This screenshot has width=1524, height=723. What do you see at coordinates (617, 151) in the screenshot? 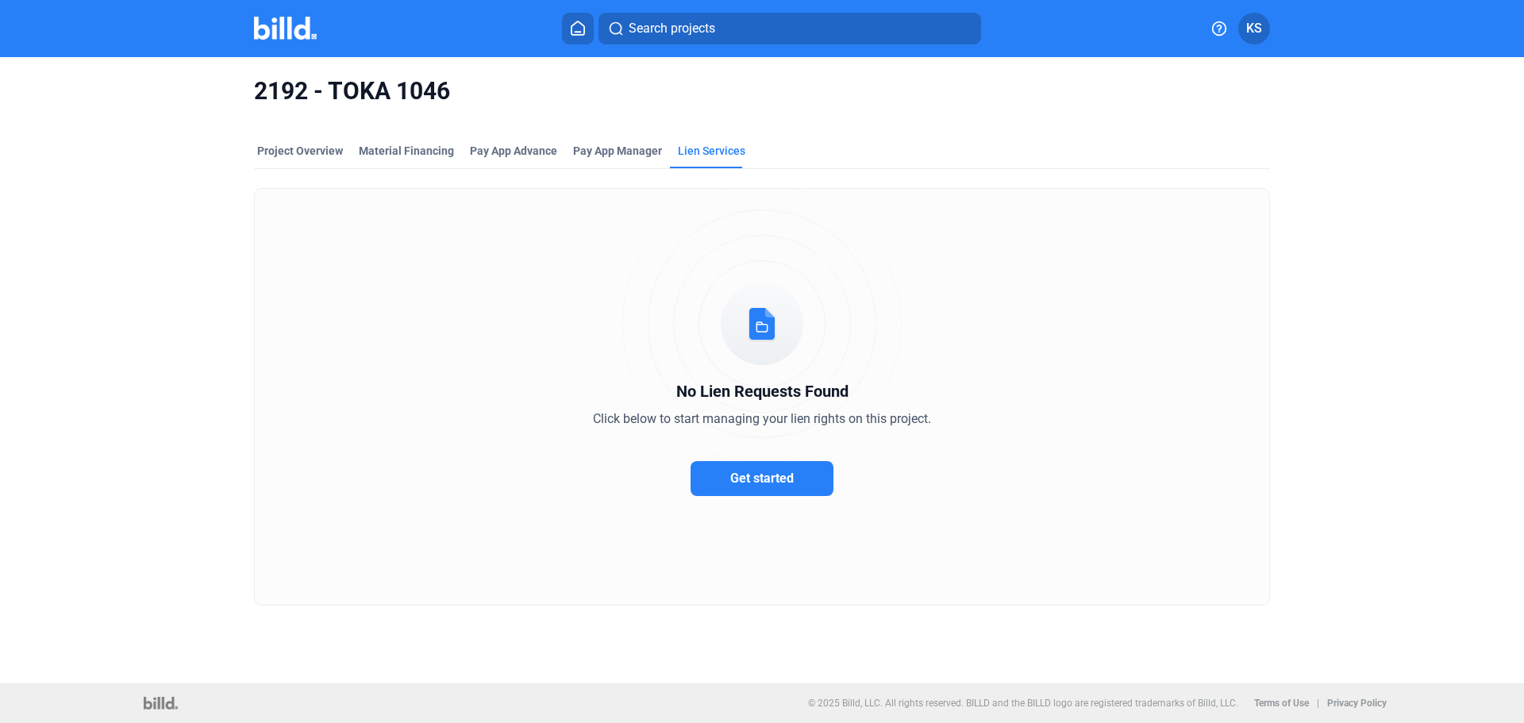
I see `span: Pay App Manager` at bounding box center [617, 151].